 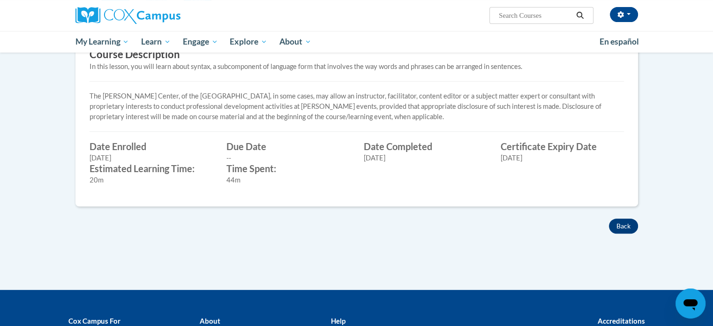 What do you see at coordinates (295, 42) in the screenshot?
I see `span: About` at bounding box center [295, 42].